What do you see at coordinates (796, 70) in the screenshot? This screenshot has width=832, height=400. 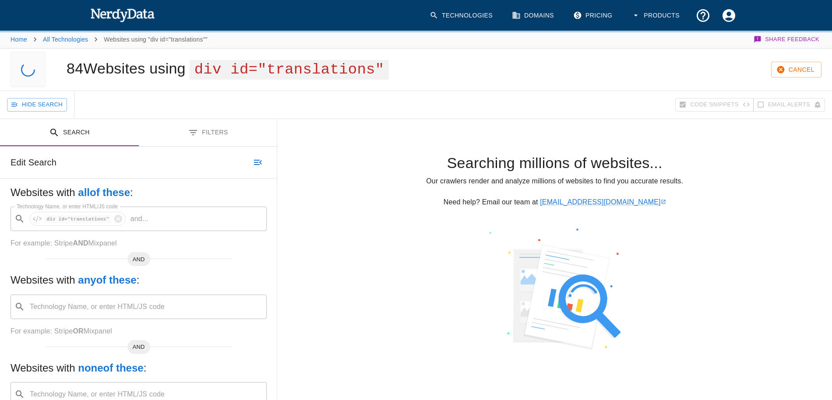 I see `button: Cancel` at bounding box center [796, 70].